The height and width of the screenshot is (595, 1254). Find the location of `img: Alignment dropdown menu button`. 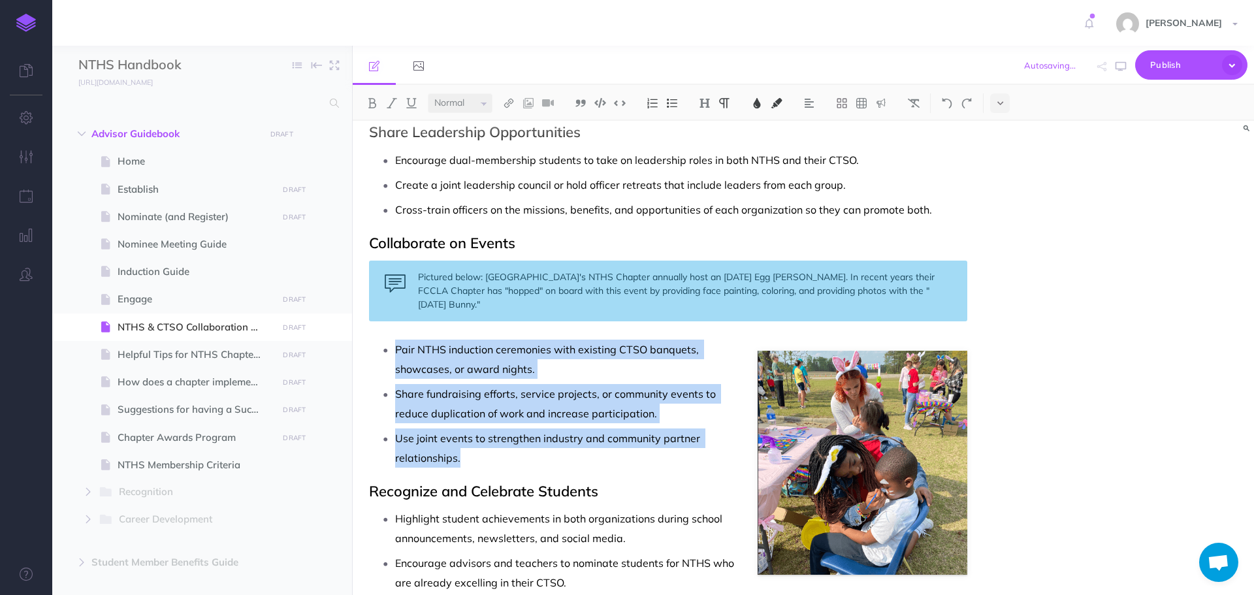

img: Alignment dropdown menu button is located at coordinates (809, 103).